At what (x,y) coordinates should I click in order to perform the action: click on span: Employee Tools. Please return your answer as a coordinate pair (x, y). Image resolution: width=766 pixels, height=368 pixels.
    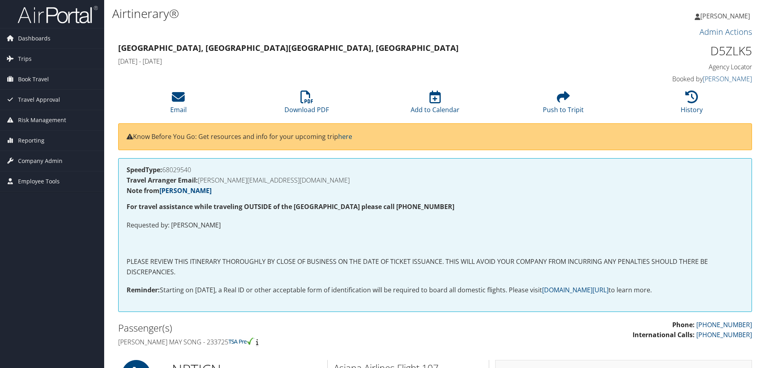
    Looking at the image, I should click on (39, 182).